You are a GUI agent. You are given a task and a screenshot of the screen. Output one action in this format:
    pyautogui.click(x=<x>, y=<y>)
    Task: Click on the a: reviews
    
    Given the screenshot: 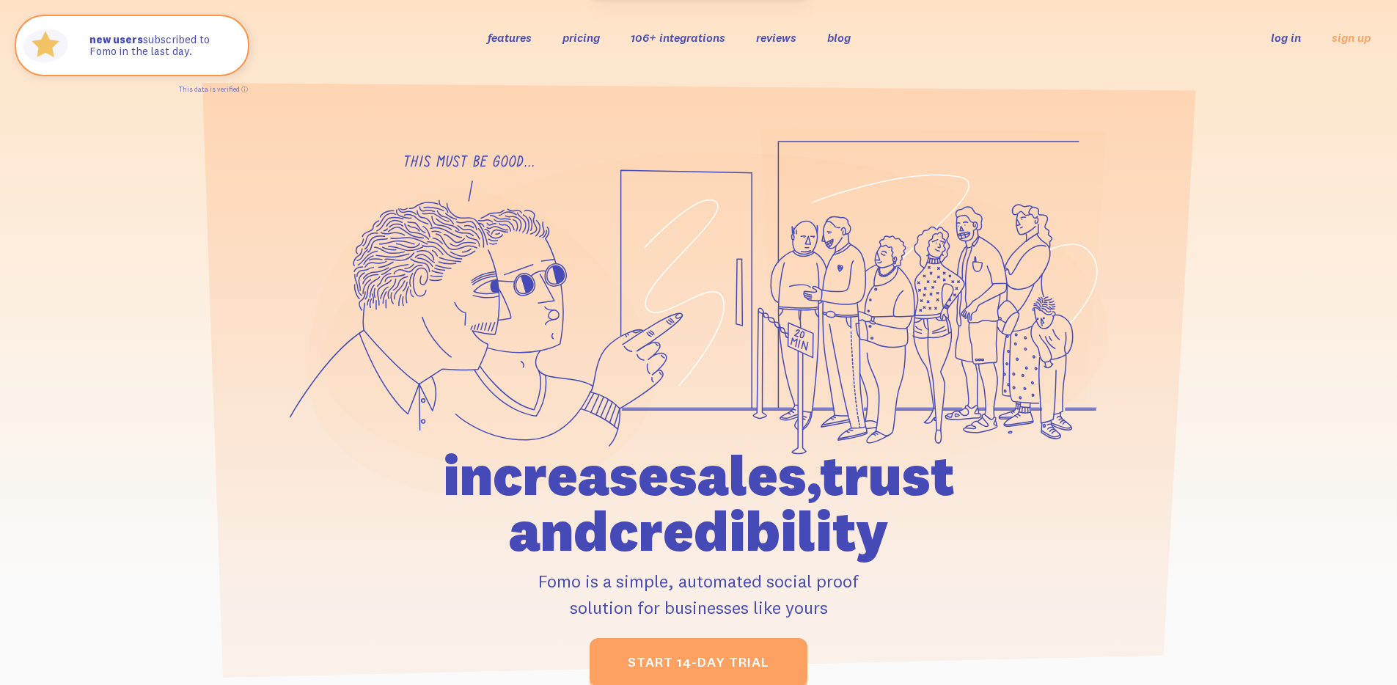 What is the action you would take?
    pyautogui.click(x=776, y=37)
    